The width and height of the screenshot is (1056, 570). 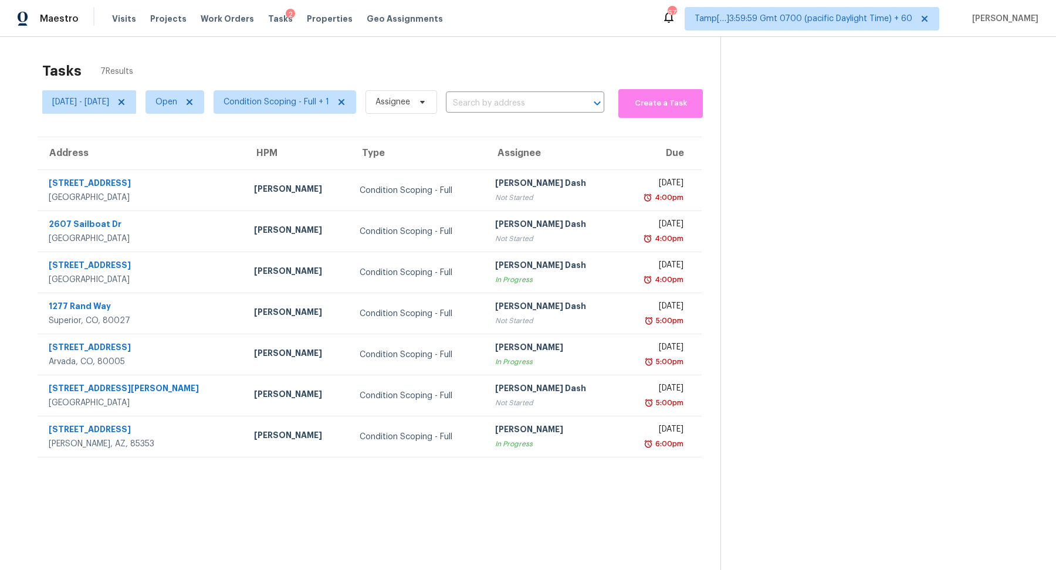 I want to click on span: Tamp[…]3:59:59 Gmt 0700 (pacific Daylight Time) + 60, so click(x=803, y=19).